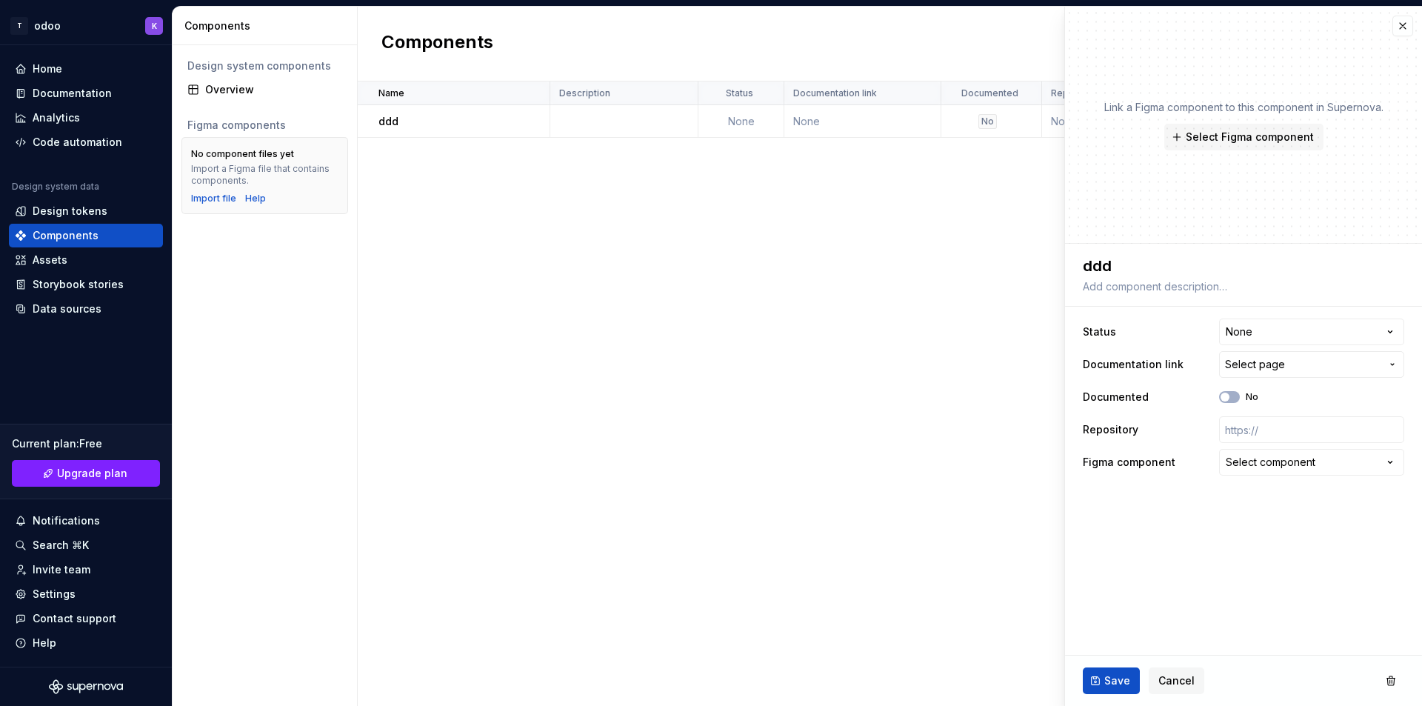  I want to click on a: Code automation, so click(86, 142).